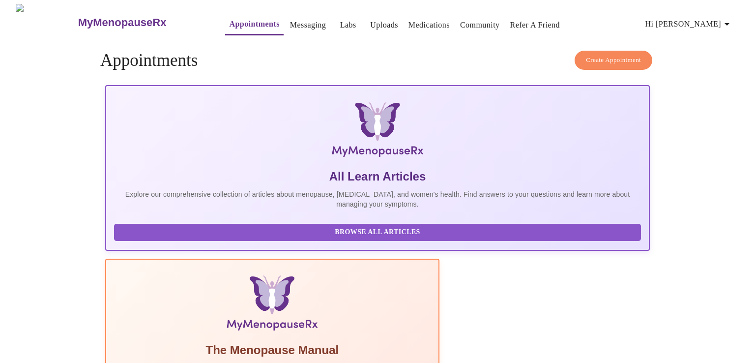 The height and width of the screenshot is (363, 755). I want to click on a: Medications, so click(429, 25).